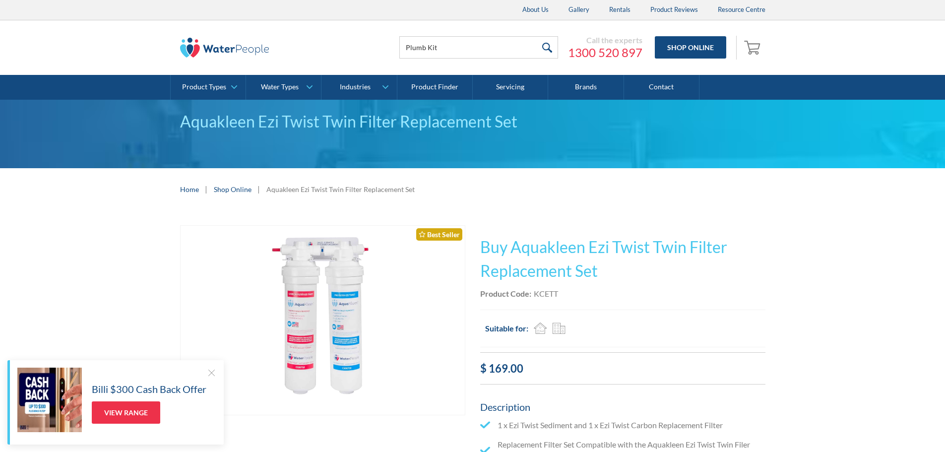  Describe the element at coordinates (225, 48) in the screenshot. I see `img: The Water People` at that location.